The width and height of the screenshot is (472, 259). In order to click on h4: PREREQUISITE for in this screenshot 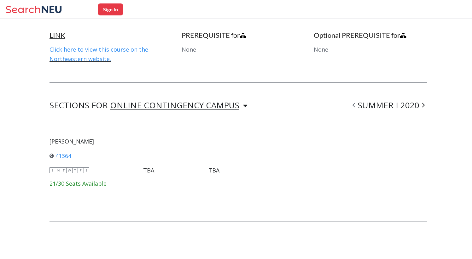, I will do `click(238, 35)`.